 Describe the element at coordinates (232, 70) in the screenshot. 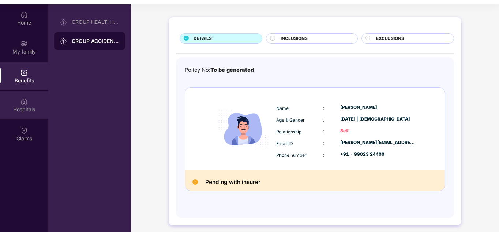

I see `span: To be generated` at that location.